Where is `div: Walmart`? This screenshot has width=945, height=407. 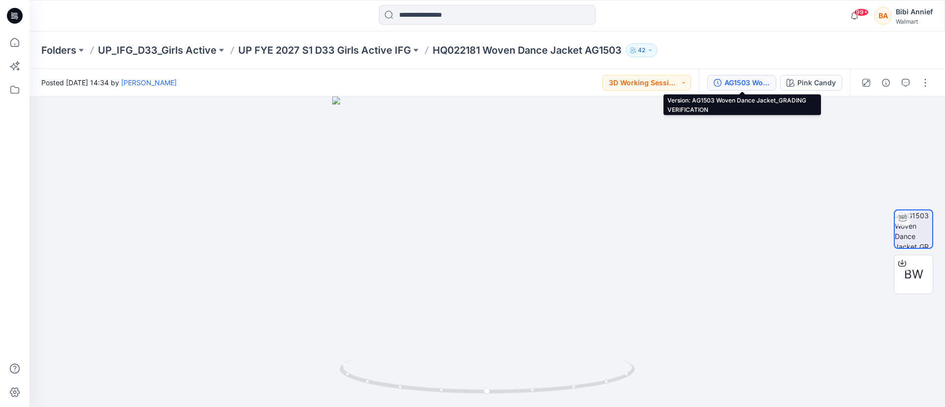 div: Walmart is located at coordinates (914, 21).